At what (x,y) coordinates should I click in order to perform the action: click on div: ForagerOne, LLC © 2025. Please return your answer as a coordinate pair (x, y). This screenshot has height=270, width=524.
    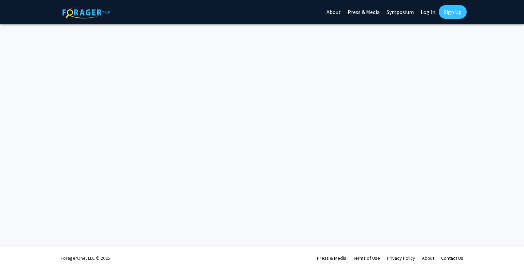
    Looking at the image, I should click on (85, 258).